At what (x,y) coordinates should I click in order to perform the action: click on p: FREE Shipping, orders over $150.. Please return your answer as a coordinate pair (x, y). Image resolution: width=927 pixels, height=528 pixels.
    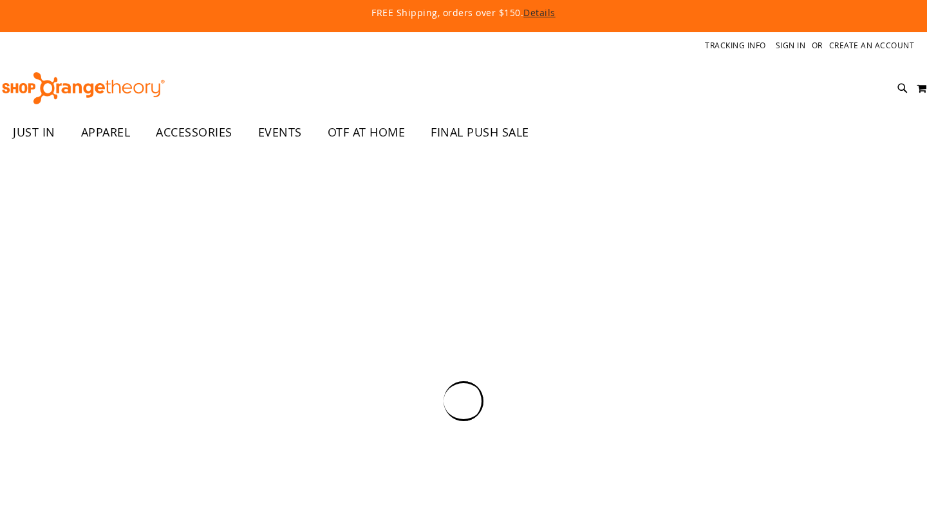
    Looking at the image, I should click on (463, 13).